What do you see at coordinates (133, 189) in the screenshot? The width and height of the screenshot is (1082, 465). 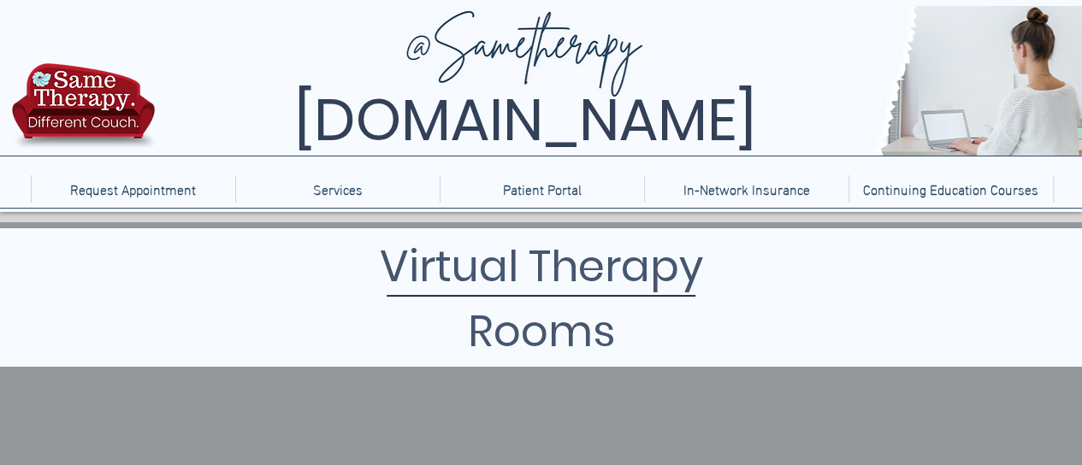 I see `p: Request Appointment` at bounding box center [133, 189].